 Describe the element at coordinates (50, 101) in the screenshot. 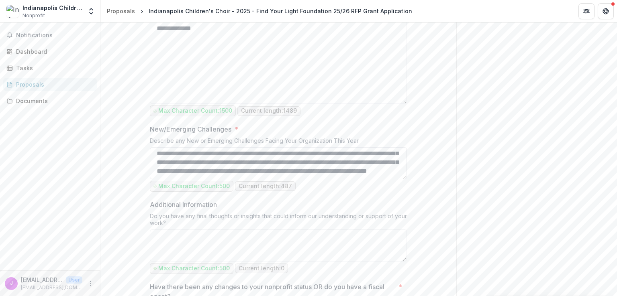

I see `a: Documents` at that location.